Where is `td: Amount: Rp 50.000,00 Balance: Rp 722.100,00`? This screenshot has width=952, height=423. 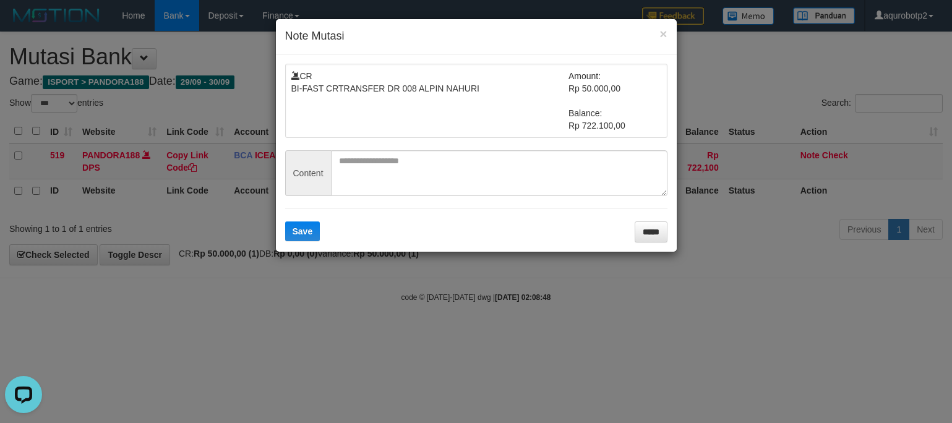
td: Amount: Rp 50.000,00 Balance: Rp 722.100,00 is located at coordinates (615, 101).